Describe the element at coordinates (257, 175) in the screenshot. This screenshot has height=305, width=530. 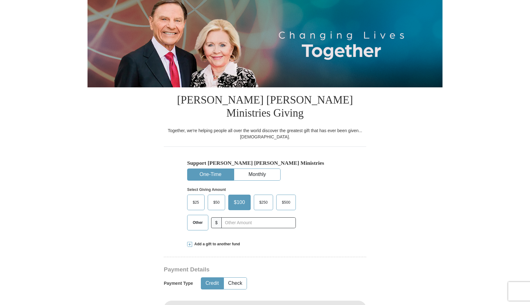
I see `button: Monthly` at that location.